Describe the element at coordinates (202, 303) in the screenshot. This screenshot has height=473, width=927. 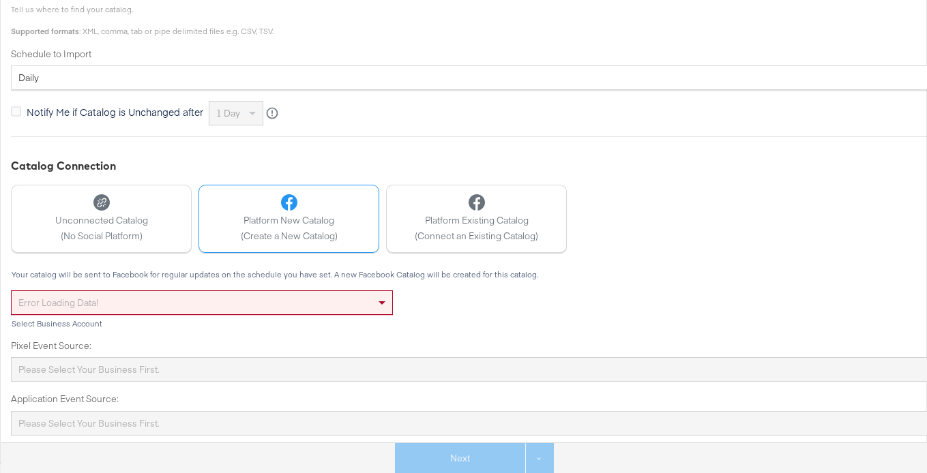
I see `div: Error loading data!` at that location.